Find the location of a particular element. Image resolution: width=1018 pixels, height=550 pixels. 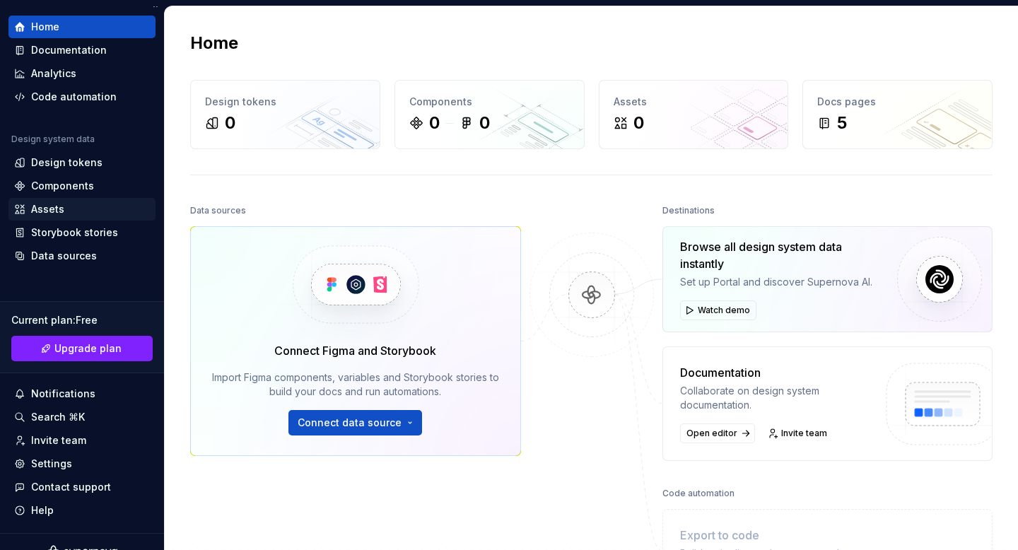

div: Set up Portal and discover Supernova AI. is located at coordinates (784, 282).